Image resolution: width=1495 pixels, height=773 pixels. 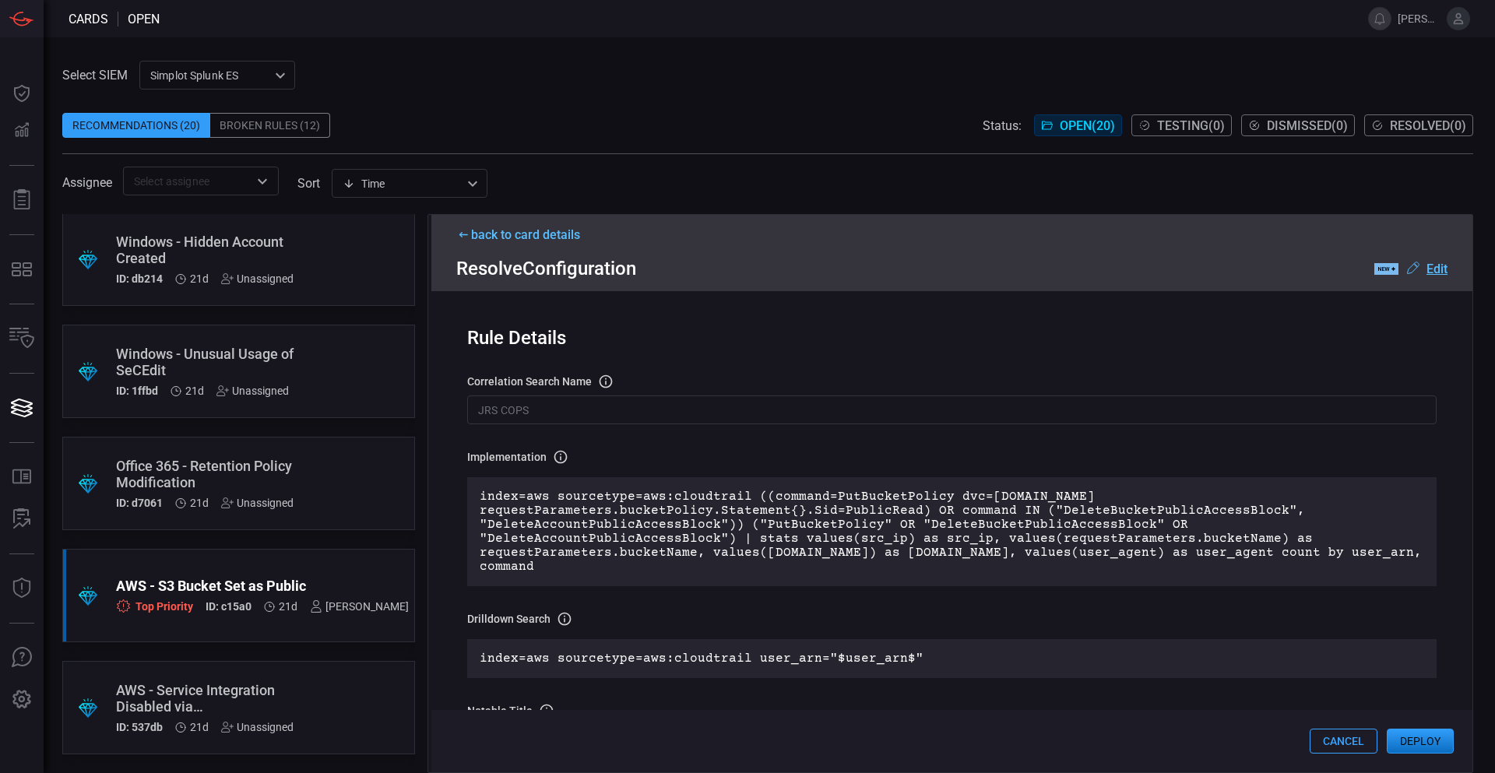 I want to click on h5: ID: d7061, so click(x=139, y=503).